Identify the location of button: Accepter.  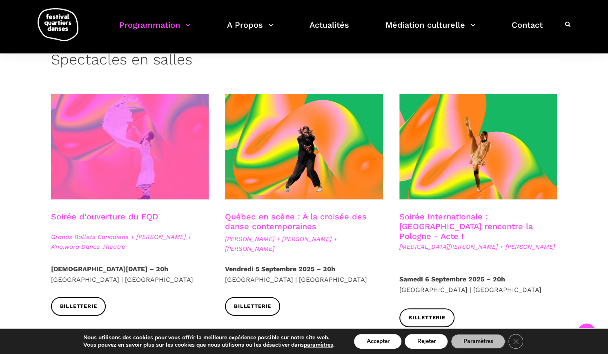
(378, 342).